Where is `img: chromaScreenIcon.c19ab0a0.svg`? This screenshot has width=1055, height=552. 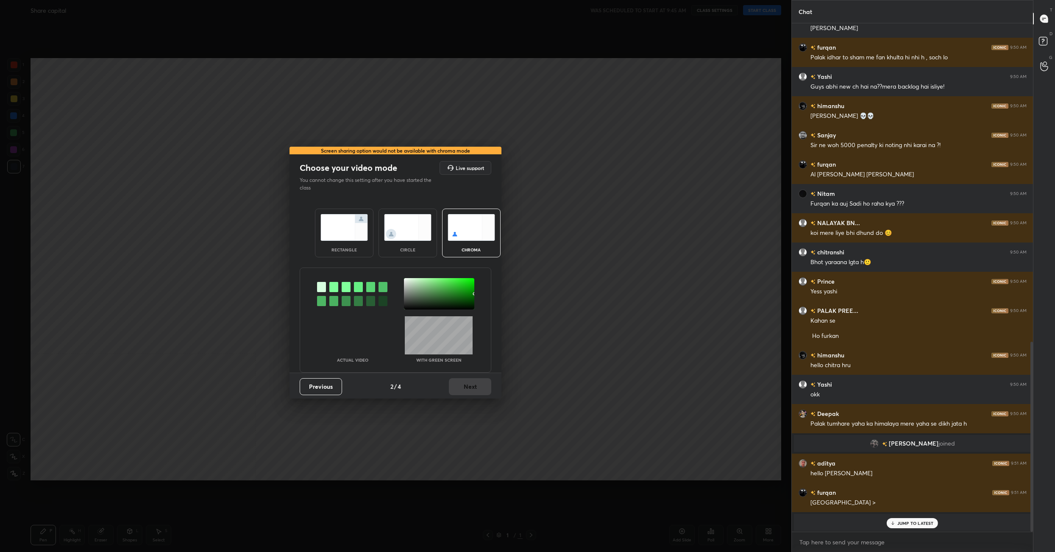
img: chromaScreenIcon.c19ab0a0.svg is located at coordinates (471, 227).